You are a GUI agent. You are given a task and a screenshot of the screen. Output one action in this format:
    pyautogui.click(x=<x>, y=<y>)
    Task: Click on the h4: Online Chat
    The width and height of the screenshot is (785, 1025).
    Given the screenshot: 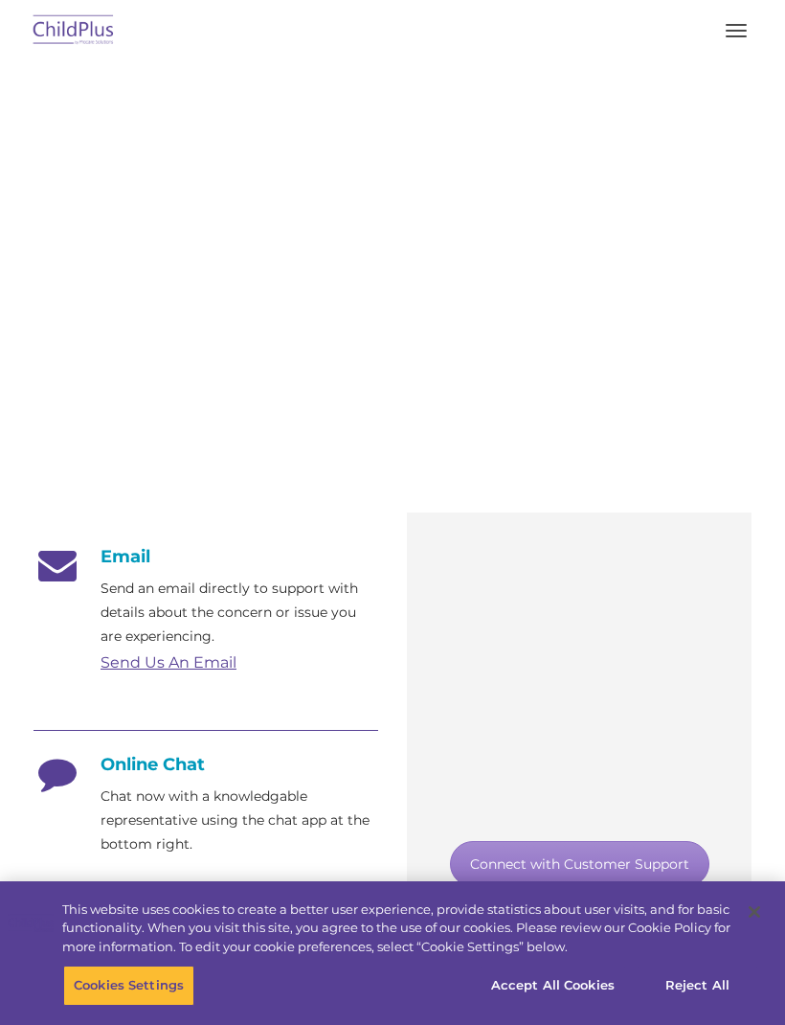 What is the action you would take?
    pyautogui.click(x=206, y=764)
    